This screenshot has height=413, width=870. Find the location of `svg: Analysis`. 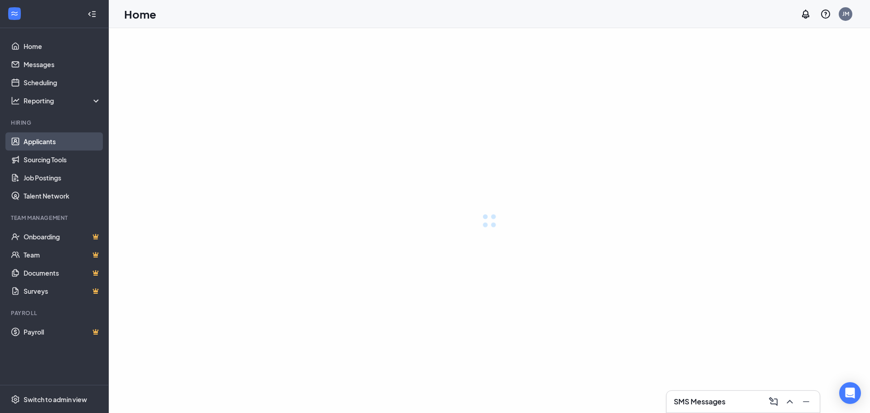

svg: Analysis is located at coordinates (15, 101).